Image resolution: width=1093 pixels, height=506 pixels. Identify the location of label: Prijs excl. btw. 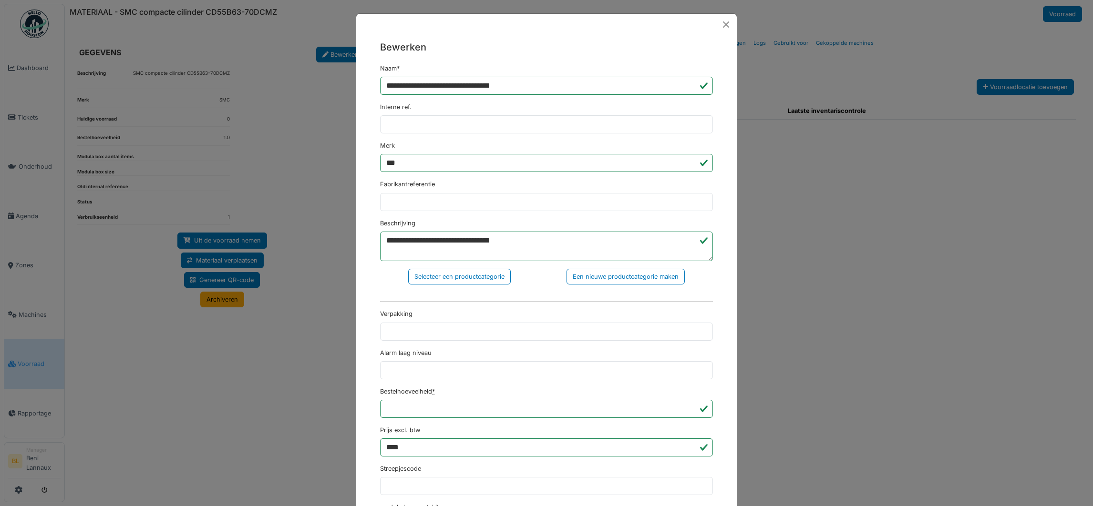
(400, 430).